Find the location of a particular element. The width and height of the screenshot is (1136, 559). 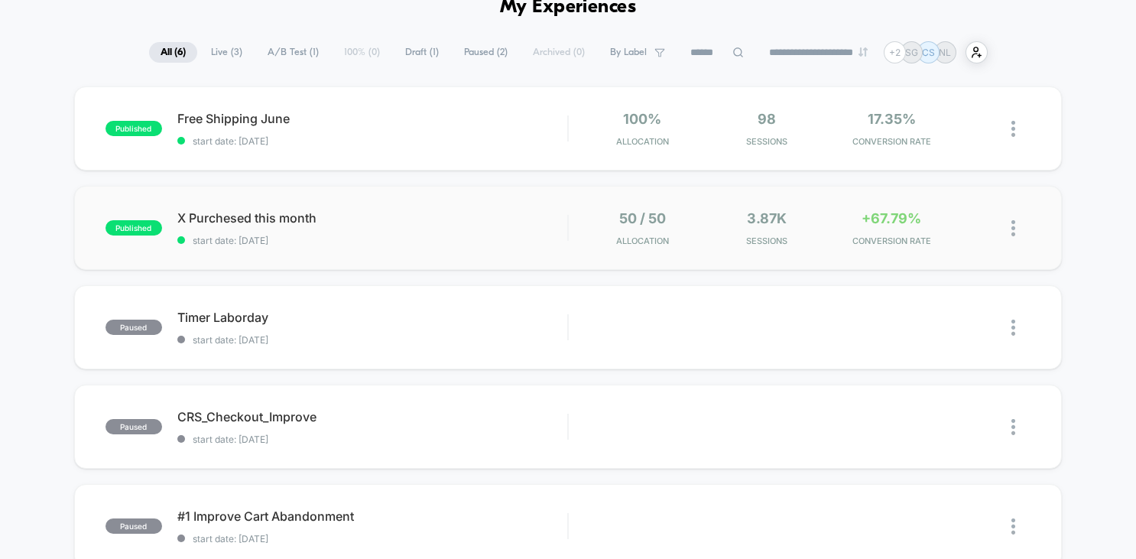

p: SG is located at coordinates (911, 52).